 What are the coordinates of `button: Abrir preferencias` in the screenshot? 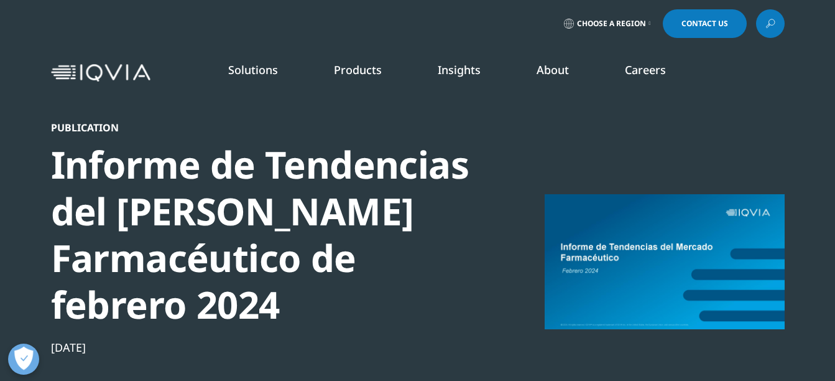 It's located at (24, 359).